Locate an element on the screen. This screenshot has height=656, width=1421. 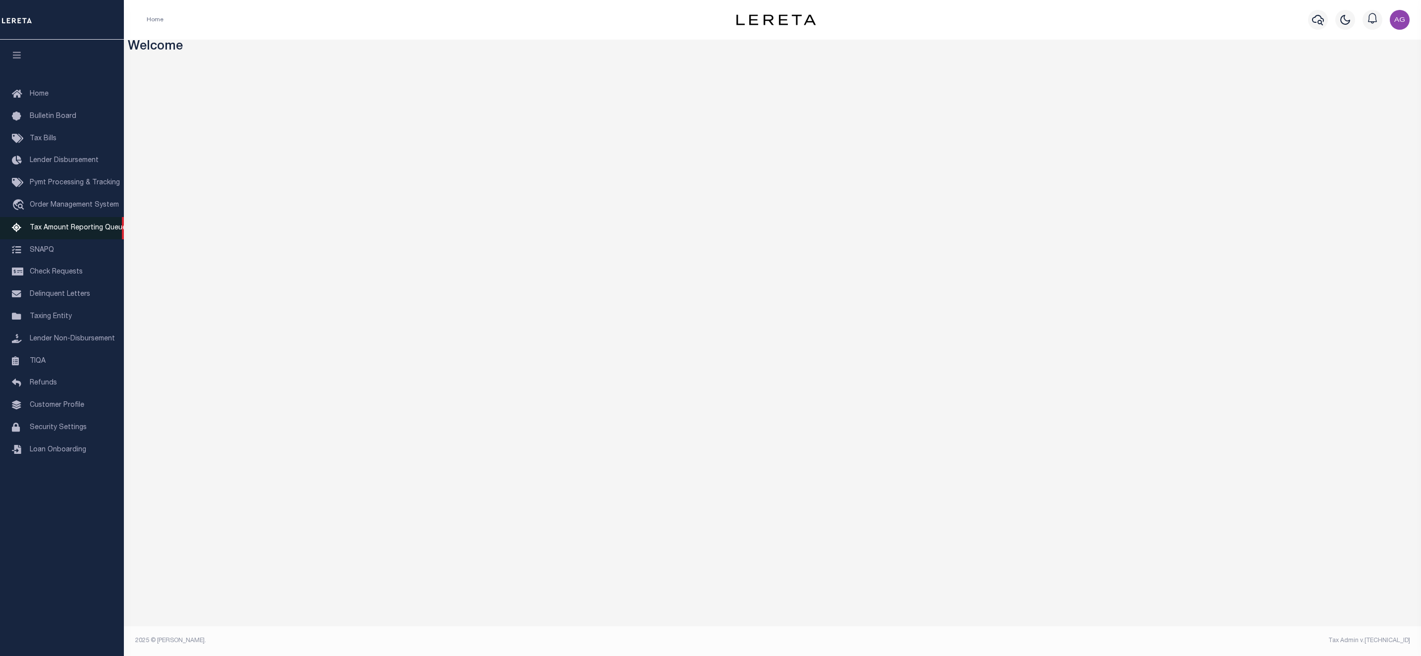
span: Order Management System is located at coordinates (74, 205).